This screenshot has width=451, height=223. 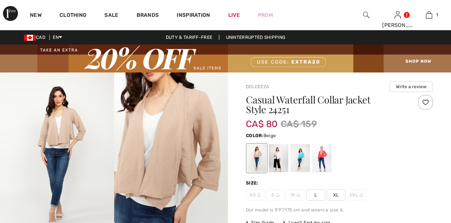 What do you see at coordinates (322, 158) in the screenshot?
I see `div: Coral` at bounding box center [322, 158].